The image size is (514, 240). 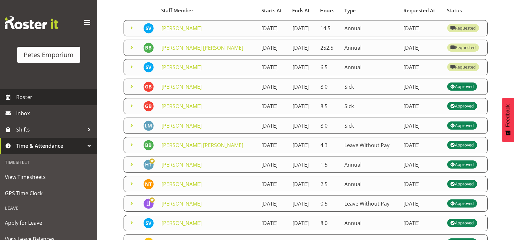 I want to click on span: Roster, so click(x=55, y=97).